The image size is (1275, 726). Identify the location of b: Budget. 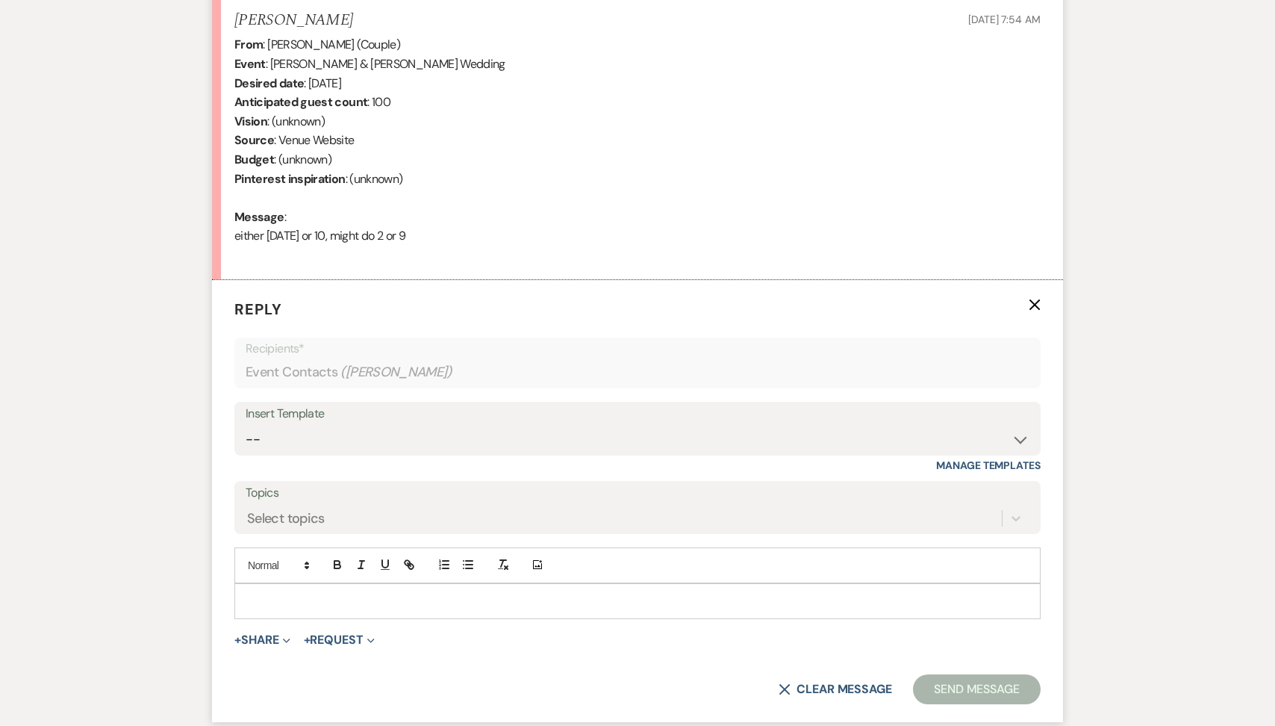
(254, 159).